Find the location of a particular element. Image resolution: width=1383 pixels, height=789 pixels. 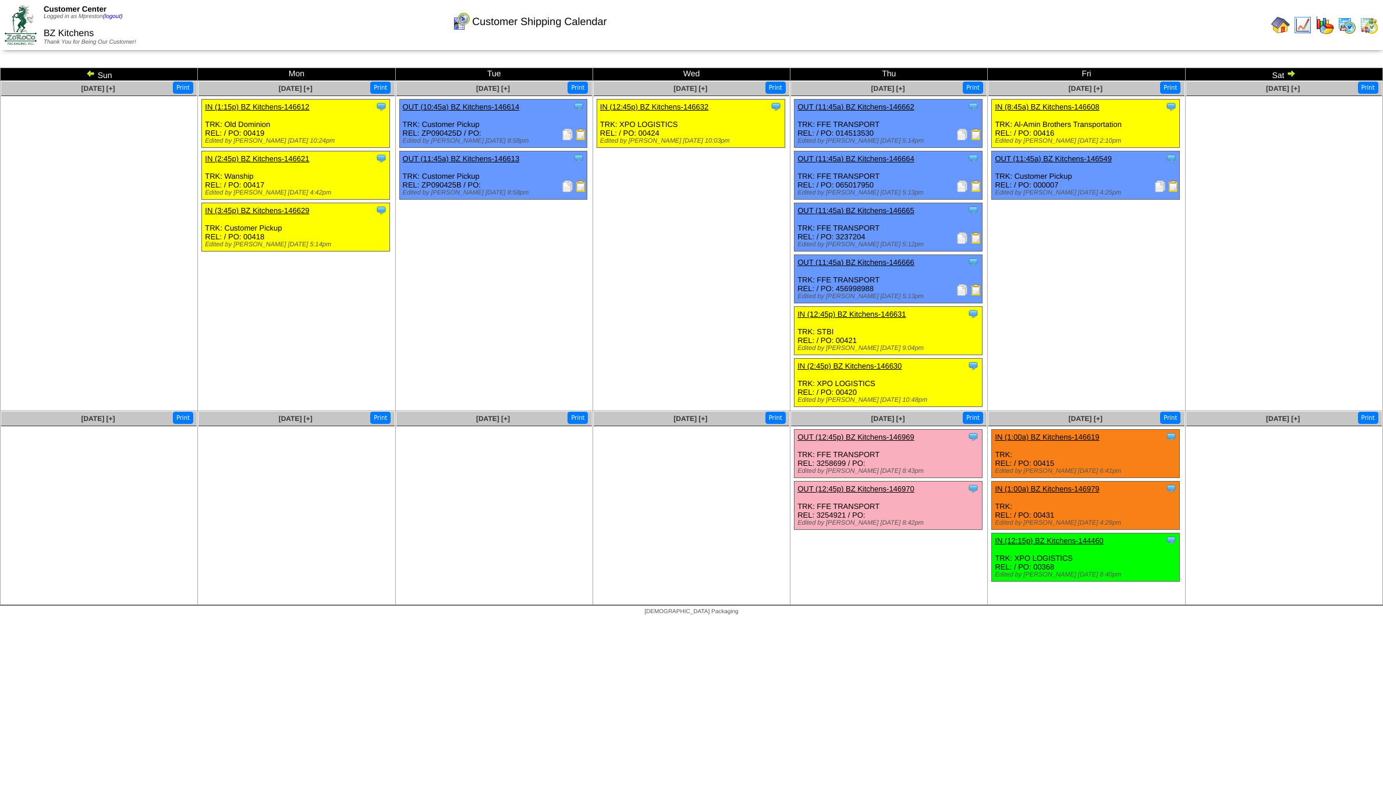

a: OUT (12:45p) BZ Kitchens-146970 is located at coordinates (855, 488).